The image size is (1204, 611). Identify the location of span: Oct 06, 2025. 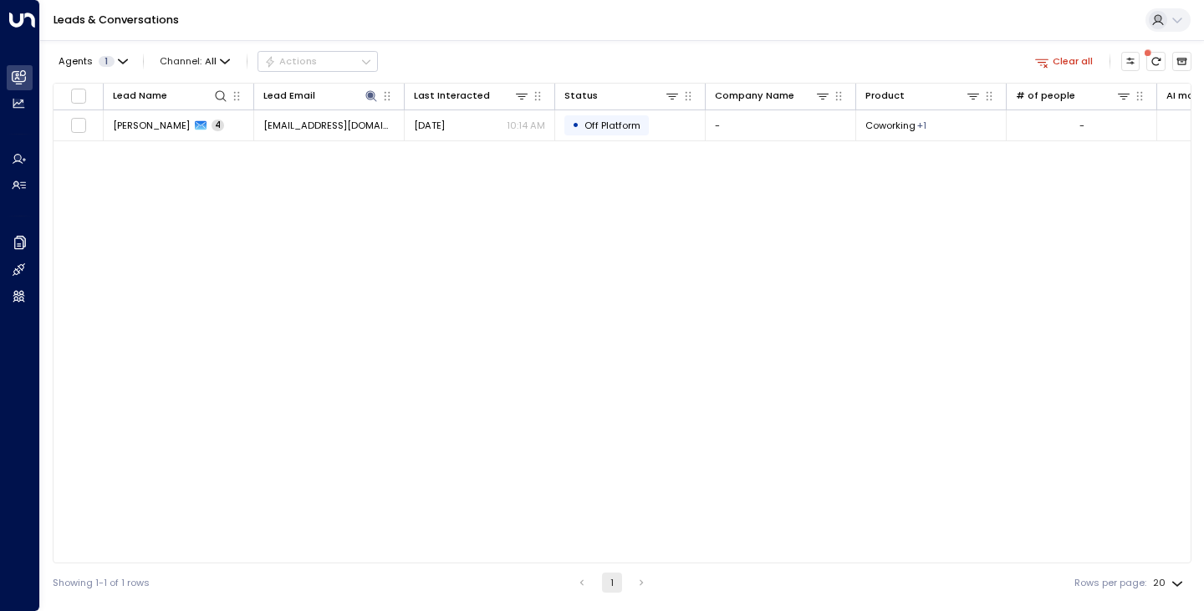
(429, 125).